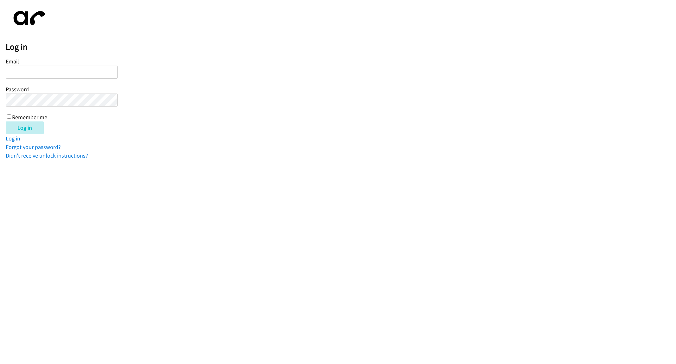  I want to click on img: aphone-8a226864a2ddd6a5e75d1ebefc011f4aa8f32683c2d82f3fb0802fe031f96514.svg, so click(28, 18).